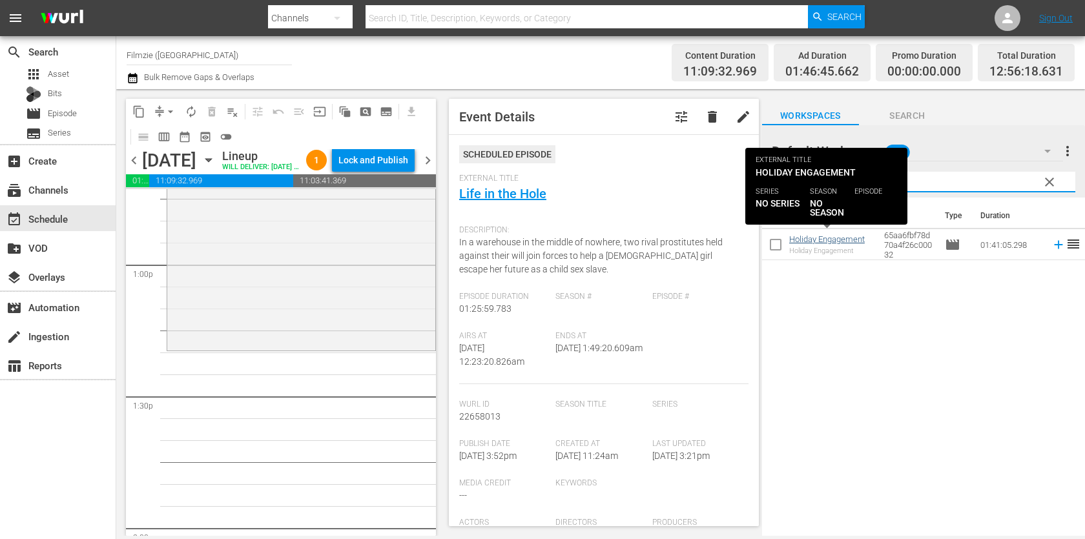 This screenshot has height=539, width=1085. I want to click on button: tune, so click(682, 117).